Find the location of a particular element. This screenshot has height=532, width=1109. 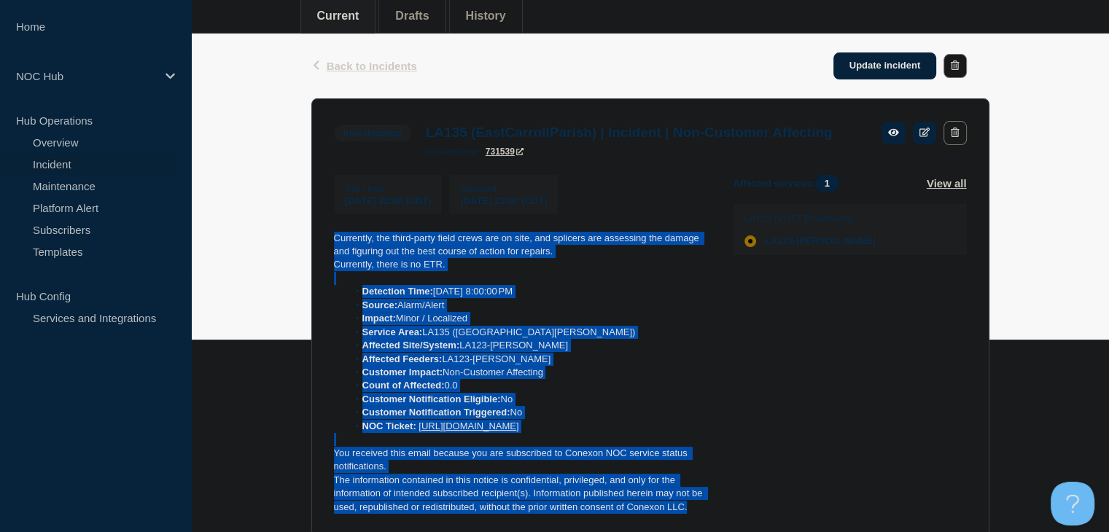

p: Updated : is located at coordinates (503, 188).